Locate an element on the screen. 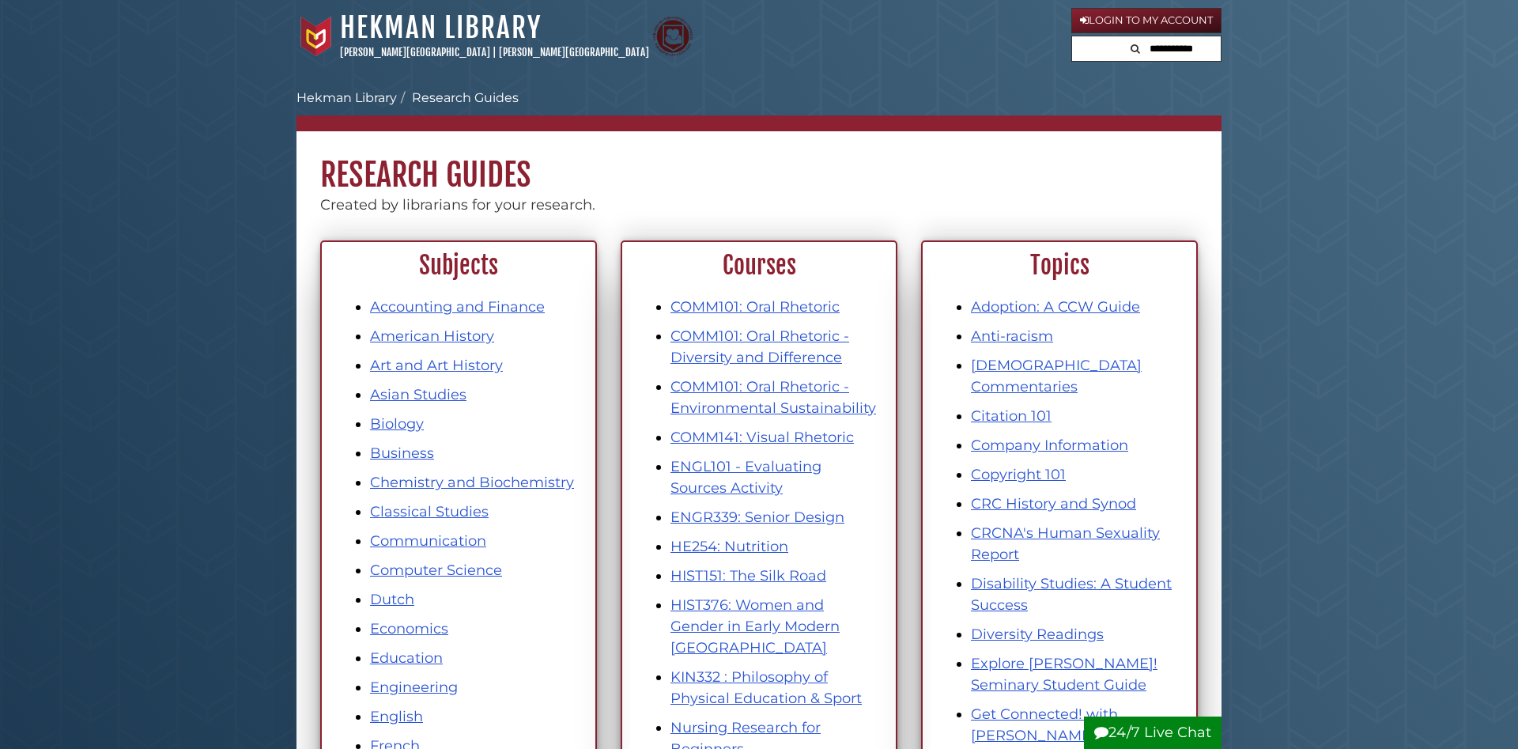  a: COMM141: Visual Rhetoric is located at coordinates (762, 437).